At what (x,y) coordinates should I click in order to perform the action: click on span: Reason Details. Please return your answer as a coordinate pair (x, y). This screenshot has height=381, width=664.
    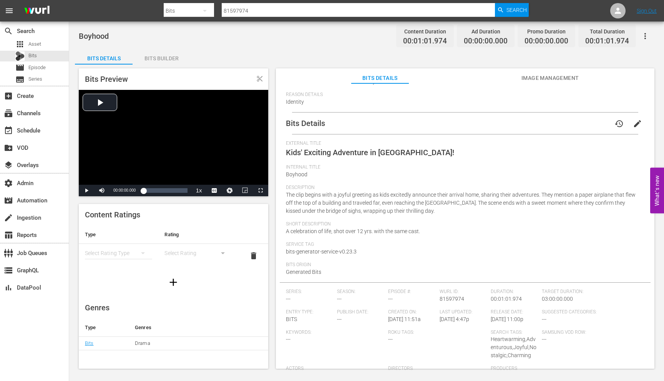
    Looking at the image, I should click on (463, 95).